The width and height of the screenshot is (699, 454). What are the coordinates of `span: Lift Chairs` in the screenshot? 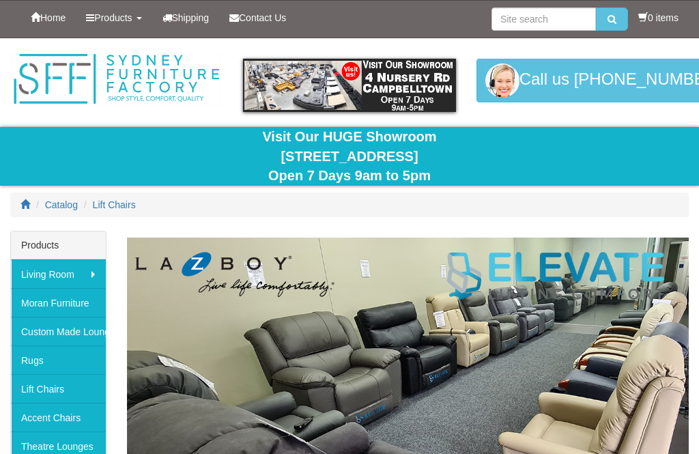 It's located at (114, 205).